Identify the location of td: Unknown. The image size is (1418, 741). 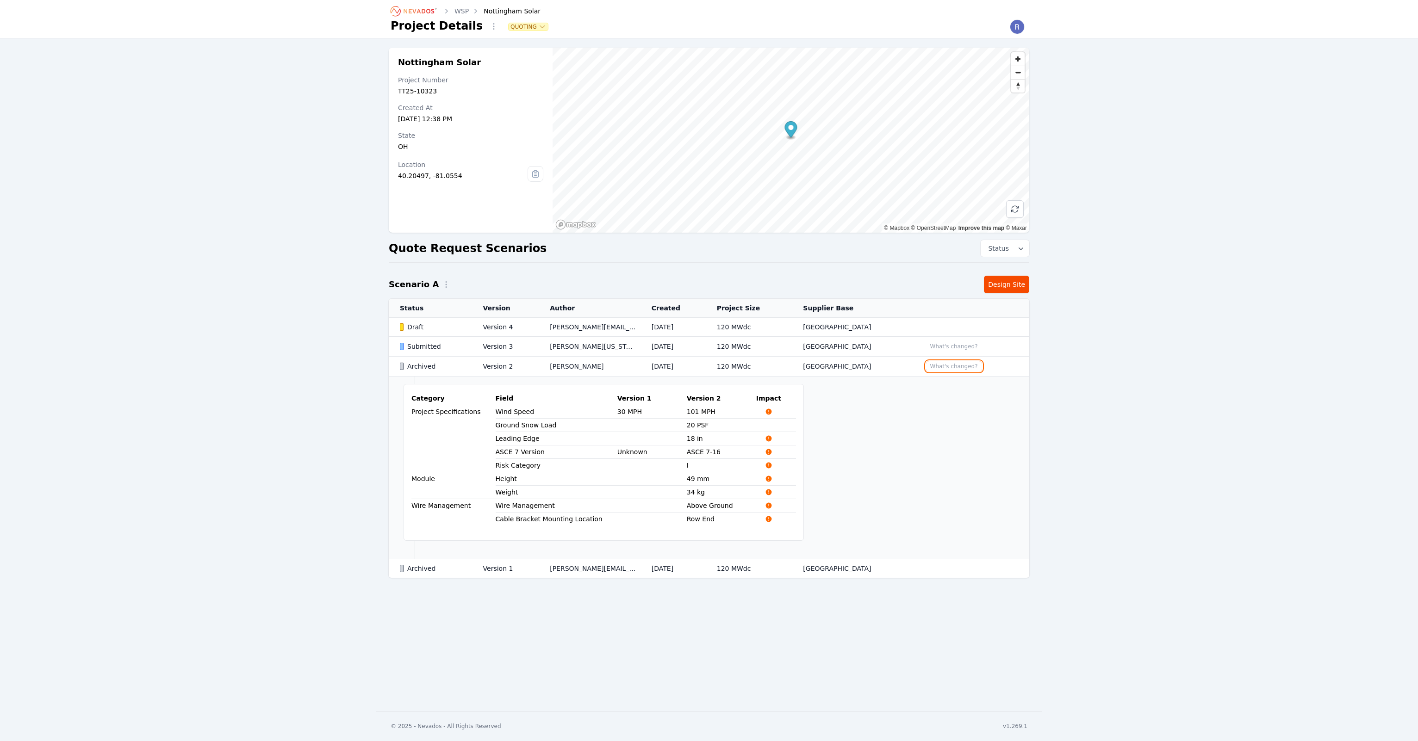
(652, 452).